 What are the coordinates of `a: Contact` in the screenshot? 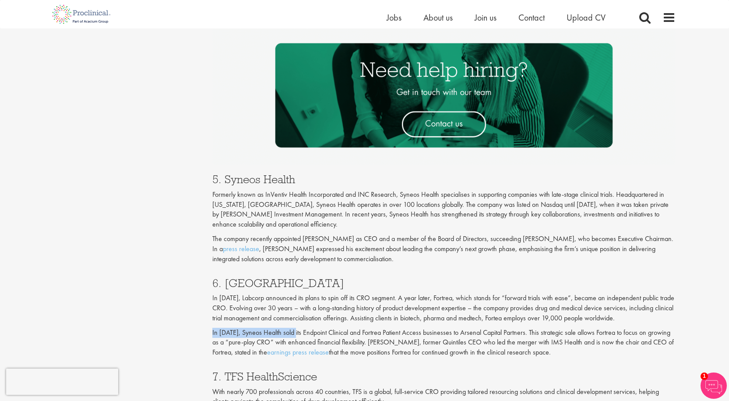 It's located at (532, 18).